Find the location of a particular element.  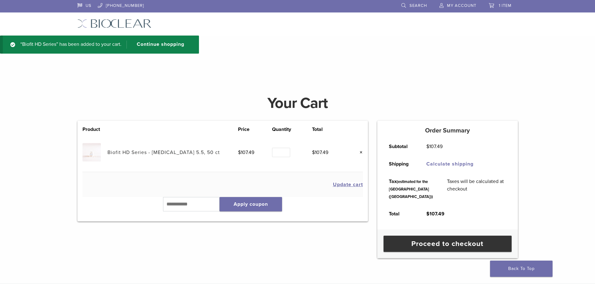

th: Shipping is located at coordinates (401, 164).